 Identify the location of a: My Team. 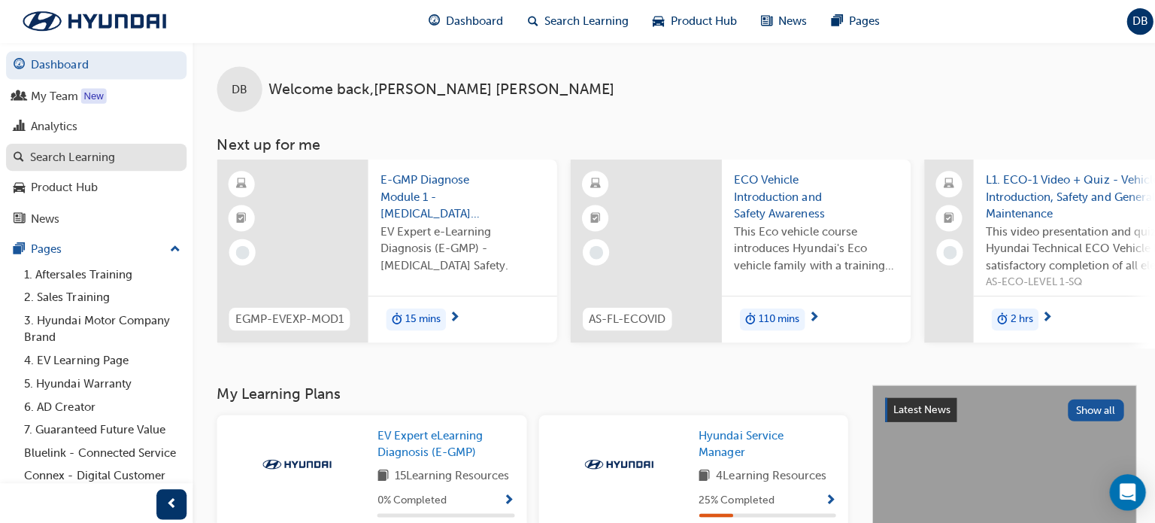
(96, 96).